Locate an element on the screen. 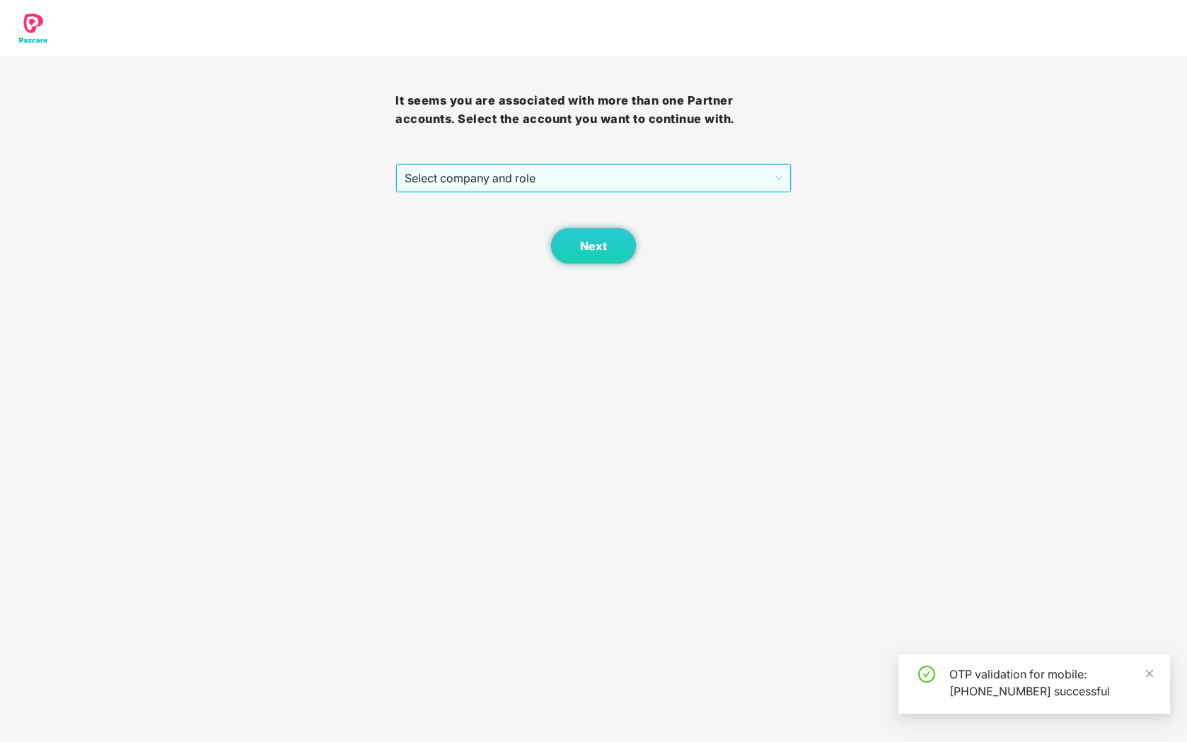 This screenshot has width=1187, height=742. h3: It seems you are associated with more than one Partner accounts. Select the account you want to c... is located at coordinates (593, 110).